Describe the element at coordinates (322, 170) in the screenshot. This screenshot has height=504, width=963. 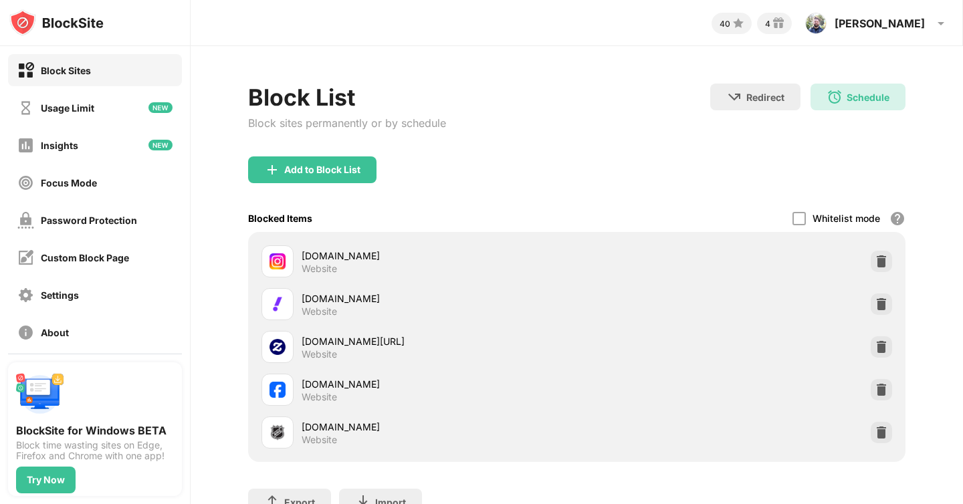
I see `div: Add to Block List` at that location.